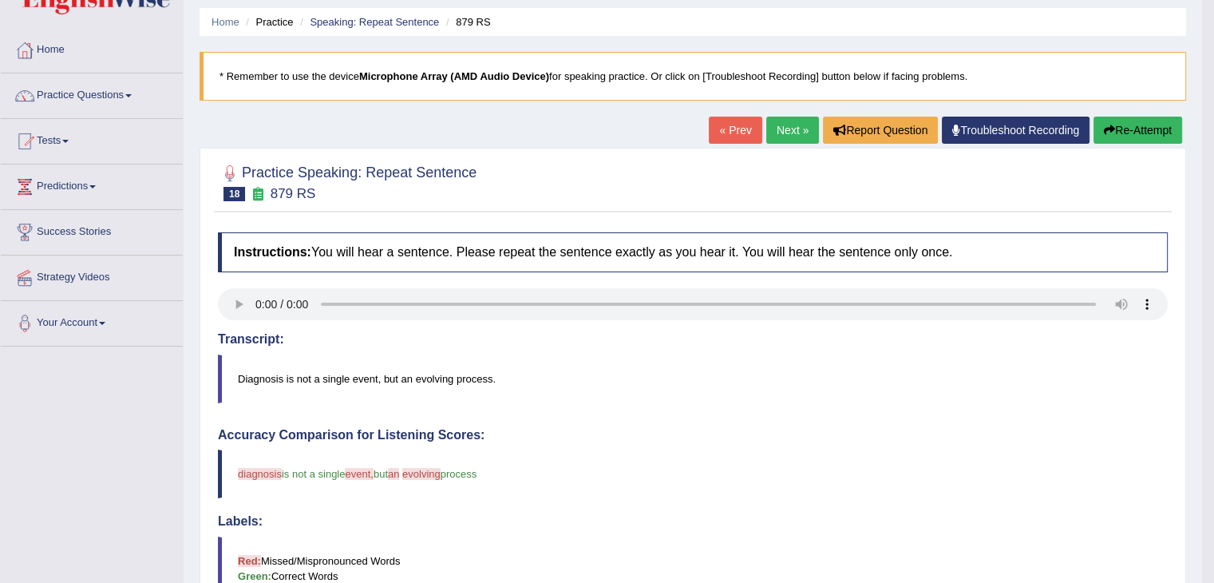 The height and width of the screenshot is (583, 1214). I want to click on span: diagnosis, so click(259, 473).